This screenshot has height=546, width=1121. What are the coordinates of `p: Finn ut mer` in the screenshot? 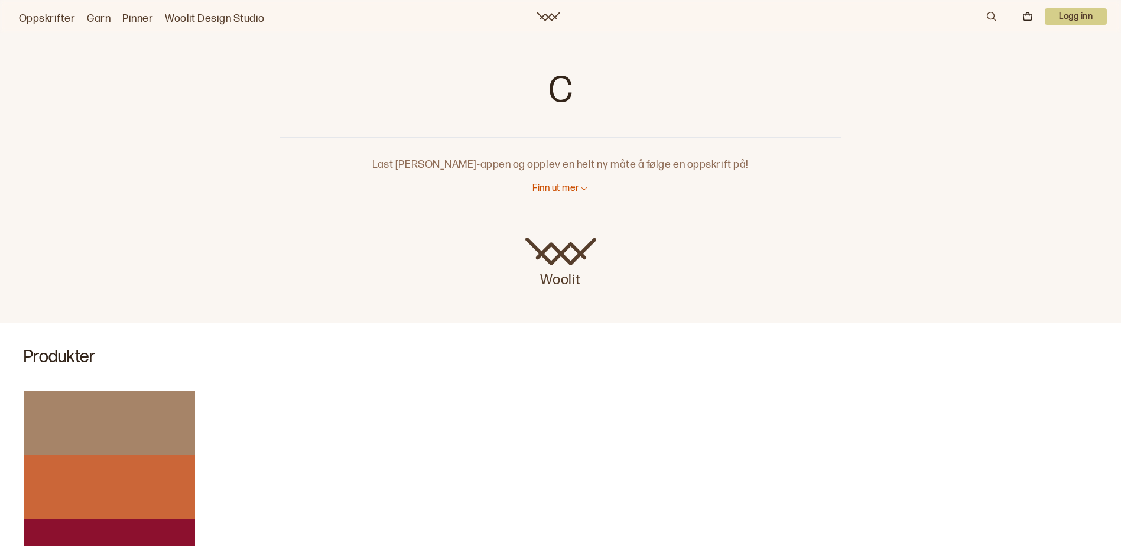 It's located at (555, 188).